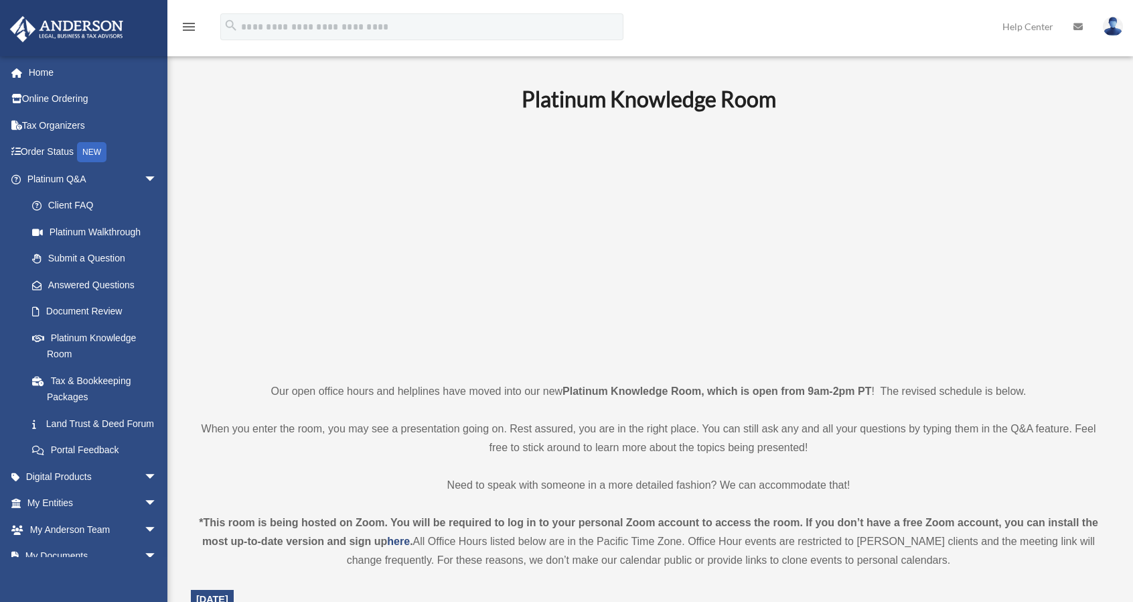 This screenshot has width=1133, height=602. I want to click on a: Land Trust & Deed Forum, so click(98, 423).